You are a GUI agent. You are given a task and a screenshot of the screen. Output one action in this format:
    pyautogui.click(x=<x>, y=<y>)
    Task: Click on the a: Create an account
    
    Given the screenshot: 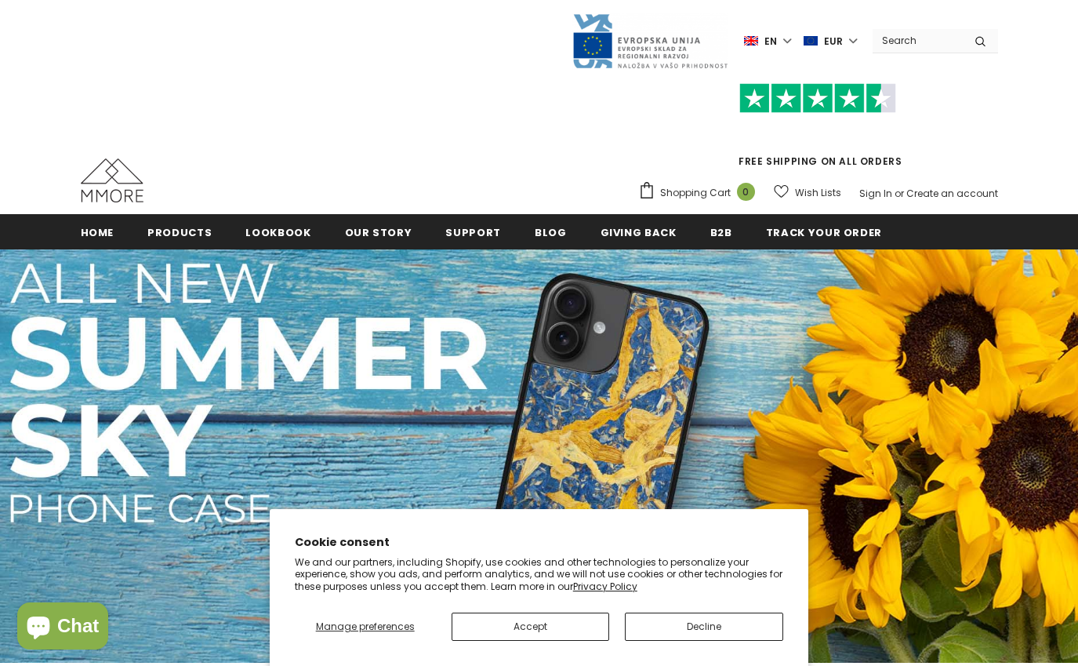 What is the action you would take?
    pyautogui.click(x=952, y=193)
    